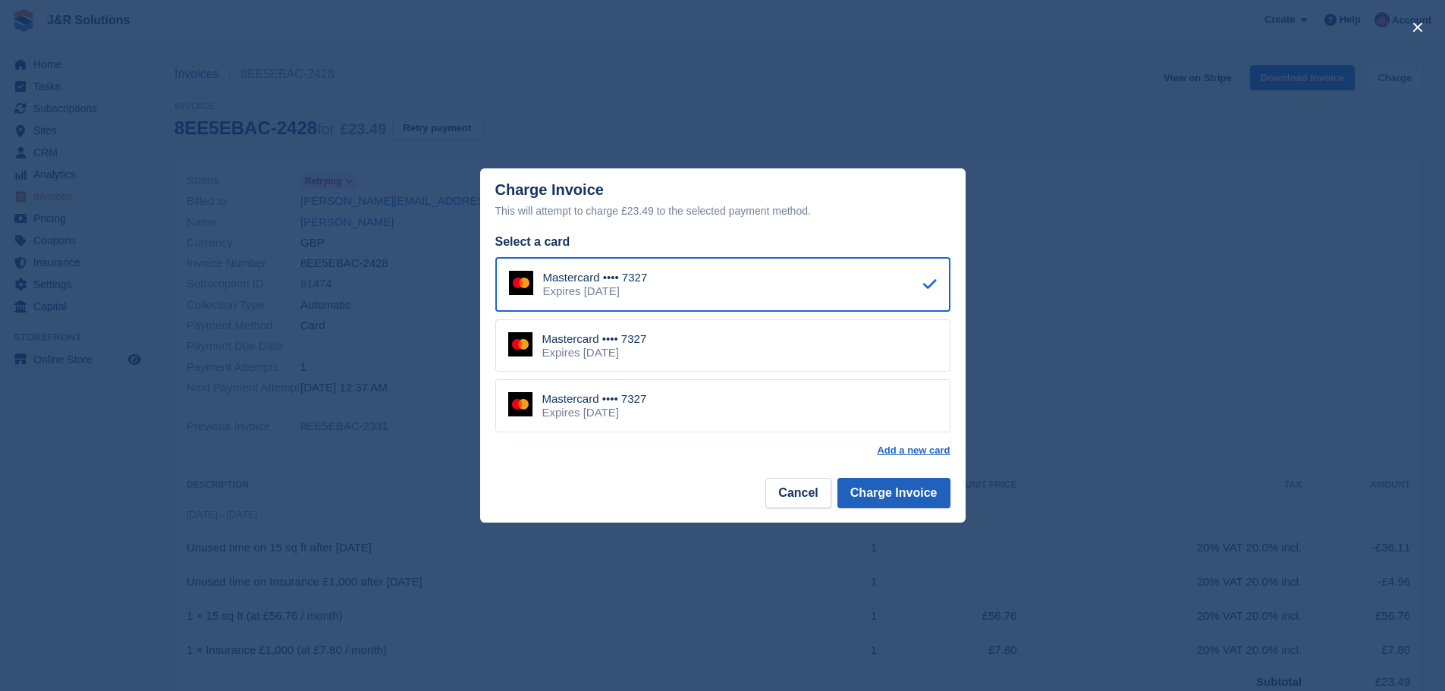 This screenshot has height=691, width=1445. I want to click on div: This will attempt to charge £23.49 to the selected payment method., so click(723, 211).